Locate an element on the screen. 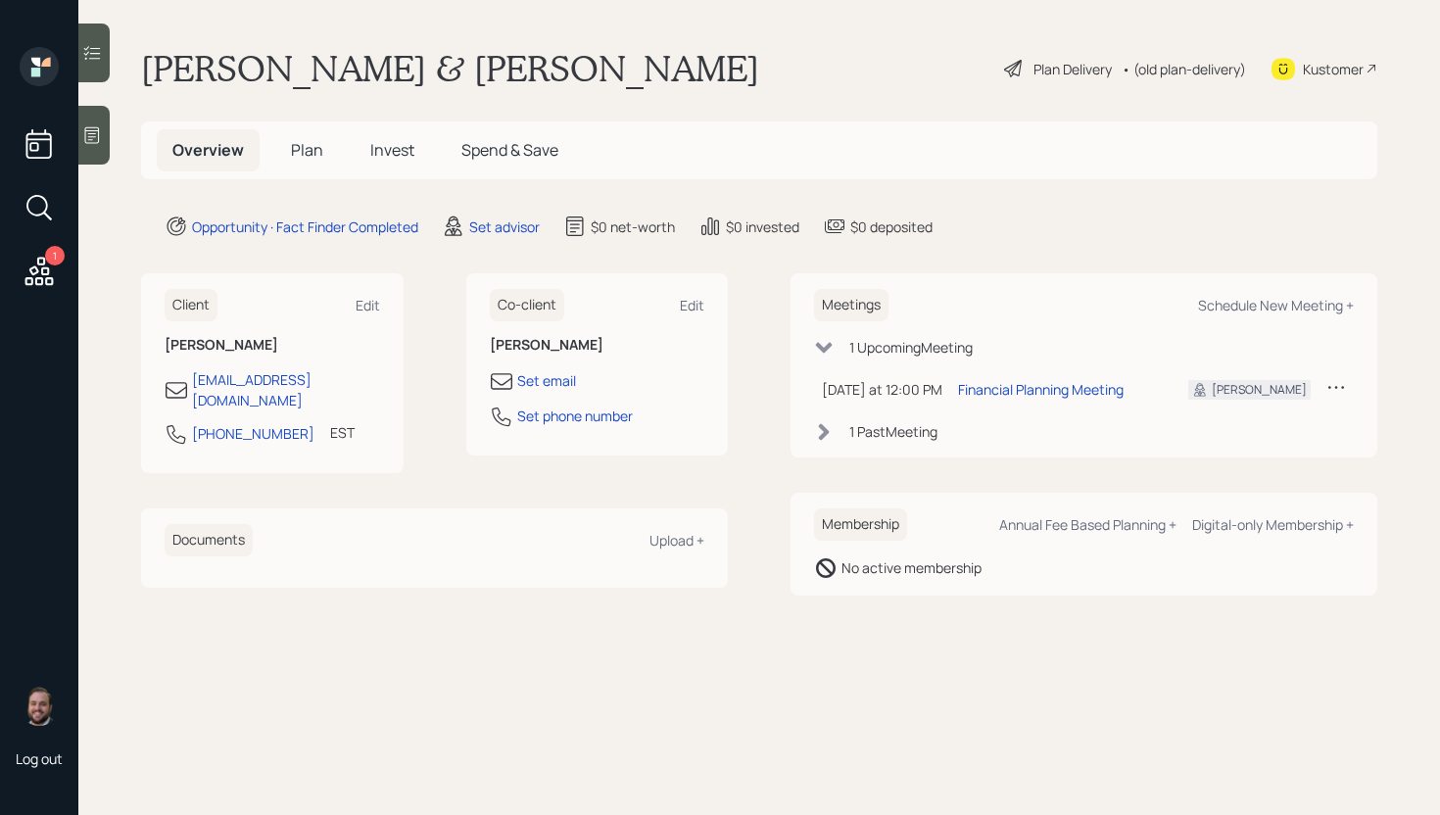  img: james-distasi-headshot.png is located at coordinates (39, 706).